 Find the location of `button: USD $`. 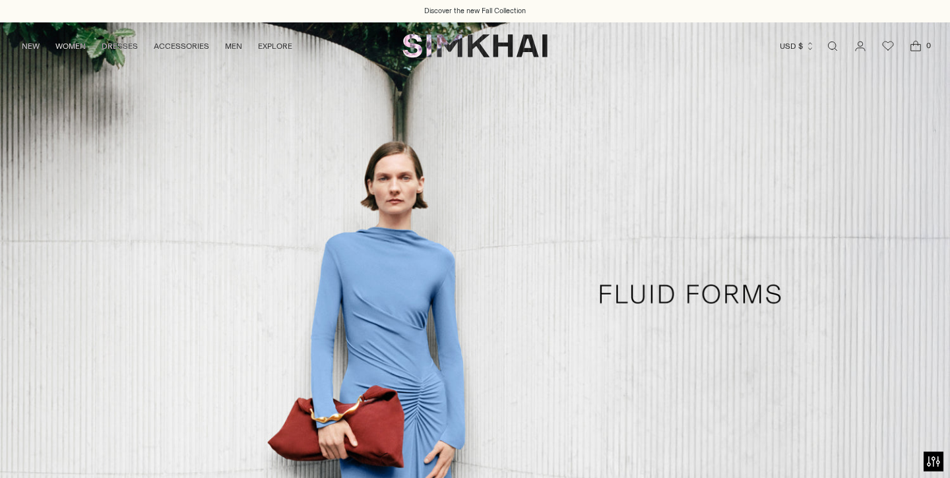

button: USD $ is located at coordinates (797, 46).